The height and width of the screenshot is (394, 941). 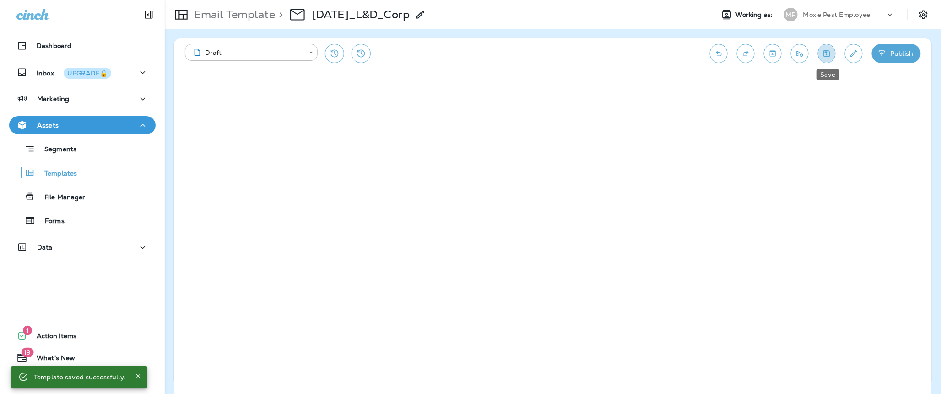 What do you see at coordinates (82, 149) in the screenshot?
I see `button: Segments` at bounding box center [82, 149].